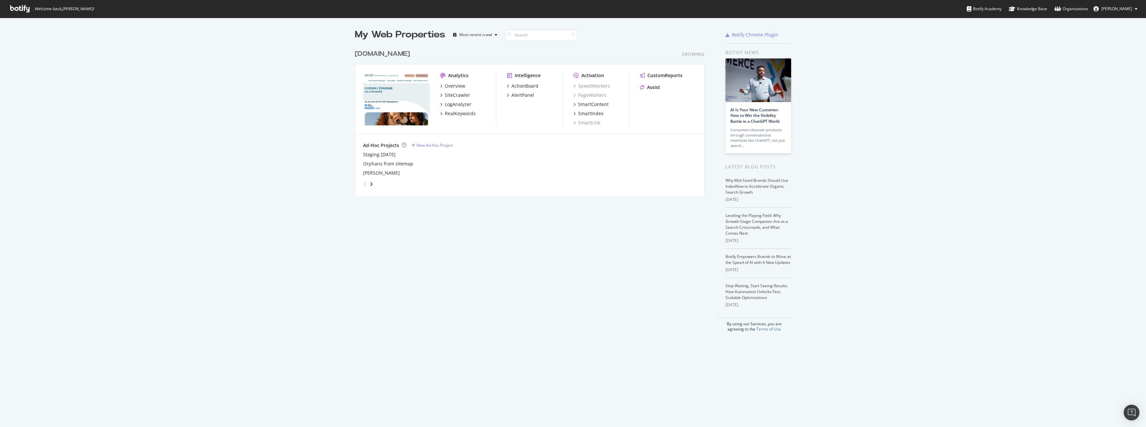 The width and height of the screenshot is (1146, 427). Describe the element at coordinates (758, 53) in the screenshot. I see `div: Botify news` at that location.